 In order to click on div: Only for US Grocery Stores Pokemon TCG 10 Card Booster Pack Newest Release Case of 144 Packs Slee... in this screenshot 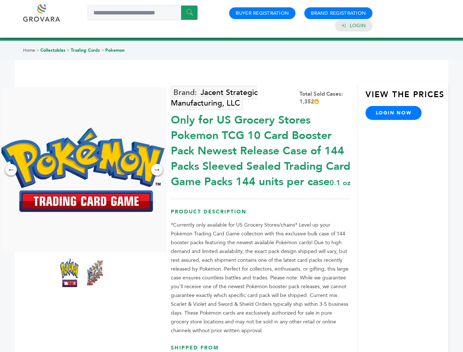, I will do `click(261, 149)`.